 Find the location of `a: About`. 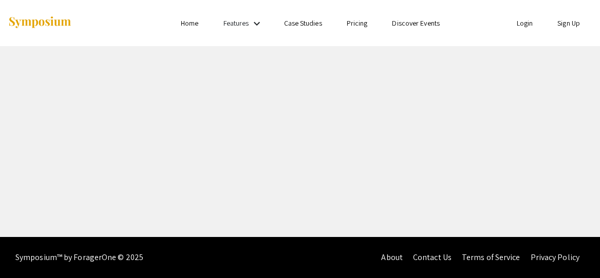

a: About is located at coordinates (392, 257).